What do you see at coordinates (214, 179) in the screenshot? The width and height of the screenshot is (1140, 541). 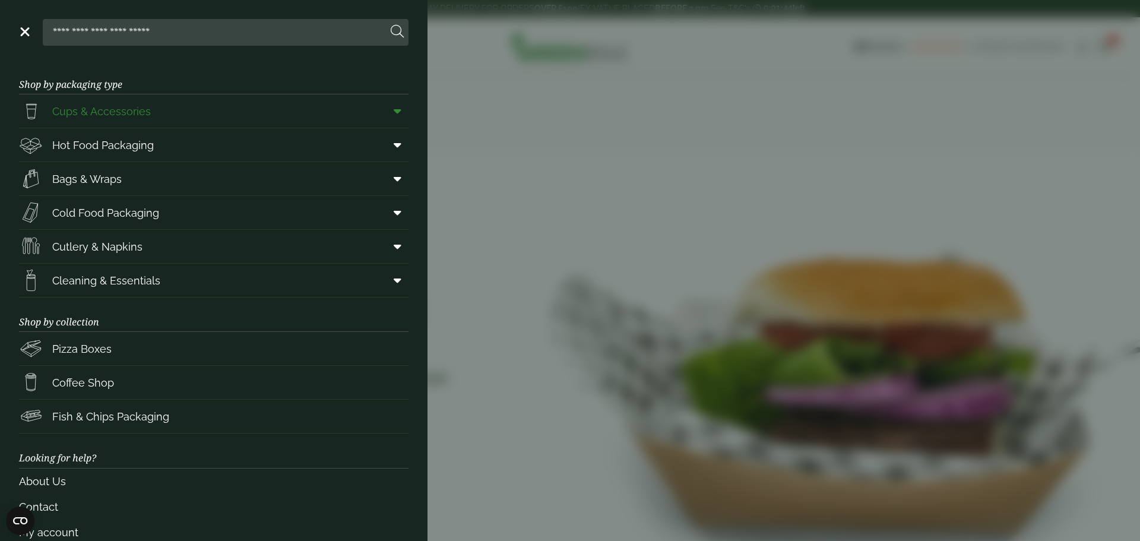 I see `a: Bags & Wraps` at bounding box center [214, 179].